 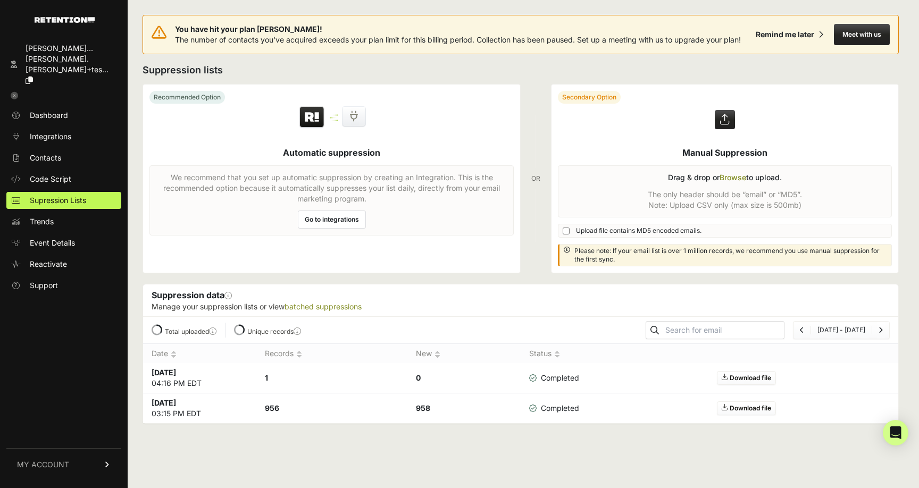 What do you see at coordinates (566, 231) in the screenshot?
I see `input: Upload file contains MD5 encoded emails.` at bounding box center [566, 231].